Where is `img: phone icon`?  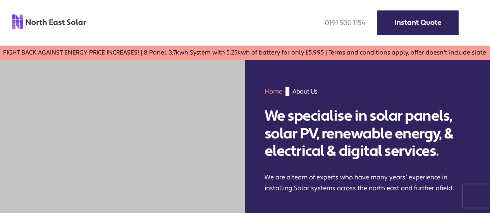
img: phone icon is located at coordinates (321, 23).